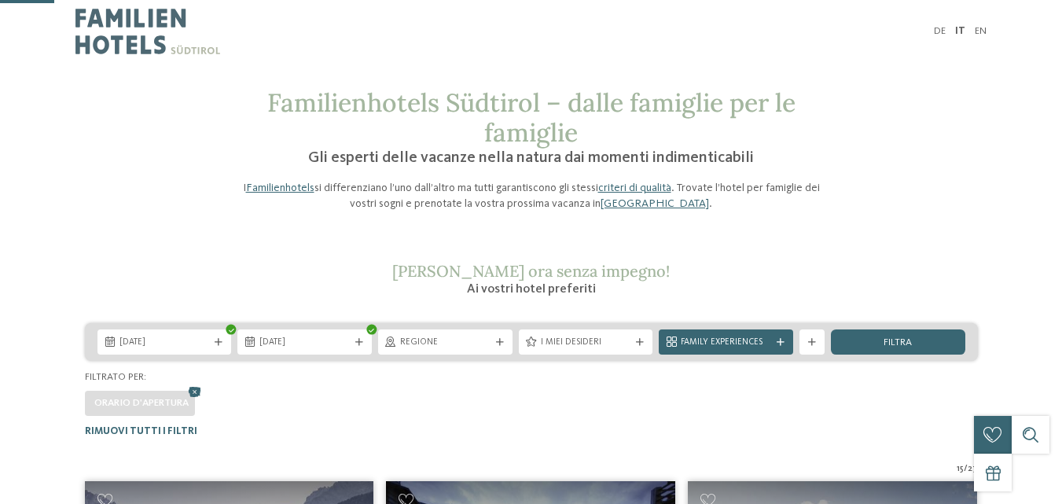 Image resolution: width=1062 pixels, height=504 pixels. What do you see at coordinates (280, 188) in the screenshot?
I see `a: Familienhotels` at bounding box center [280, 188].